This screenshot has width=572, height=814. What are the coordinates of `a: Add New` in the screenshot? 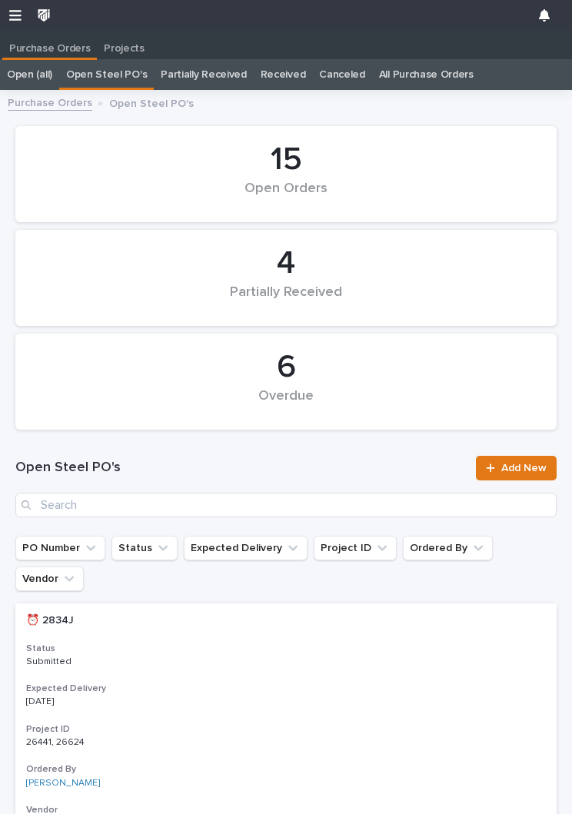 It's located at (516, 468).